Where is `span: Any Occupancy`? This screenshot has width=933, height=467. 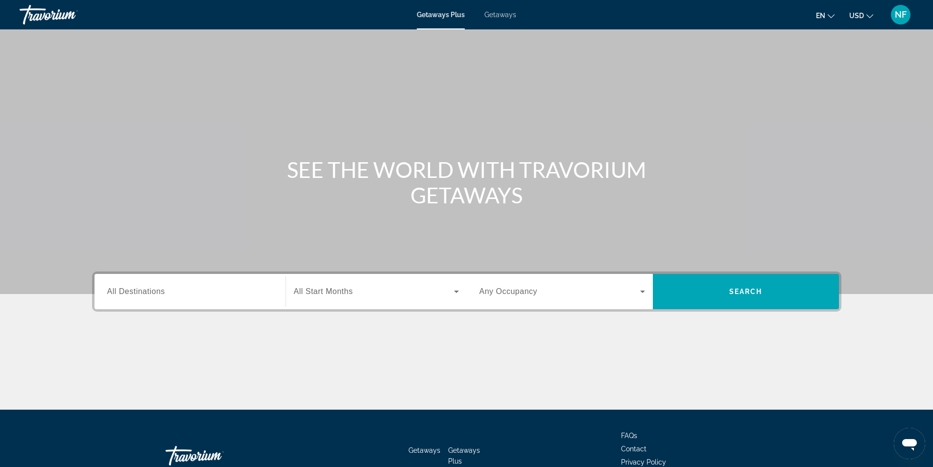
span: Any Occupancy is located at coordinates (509, 291).